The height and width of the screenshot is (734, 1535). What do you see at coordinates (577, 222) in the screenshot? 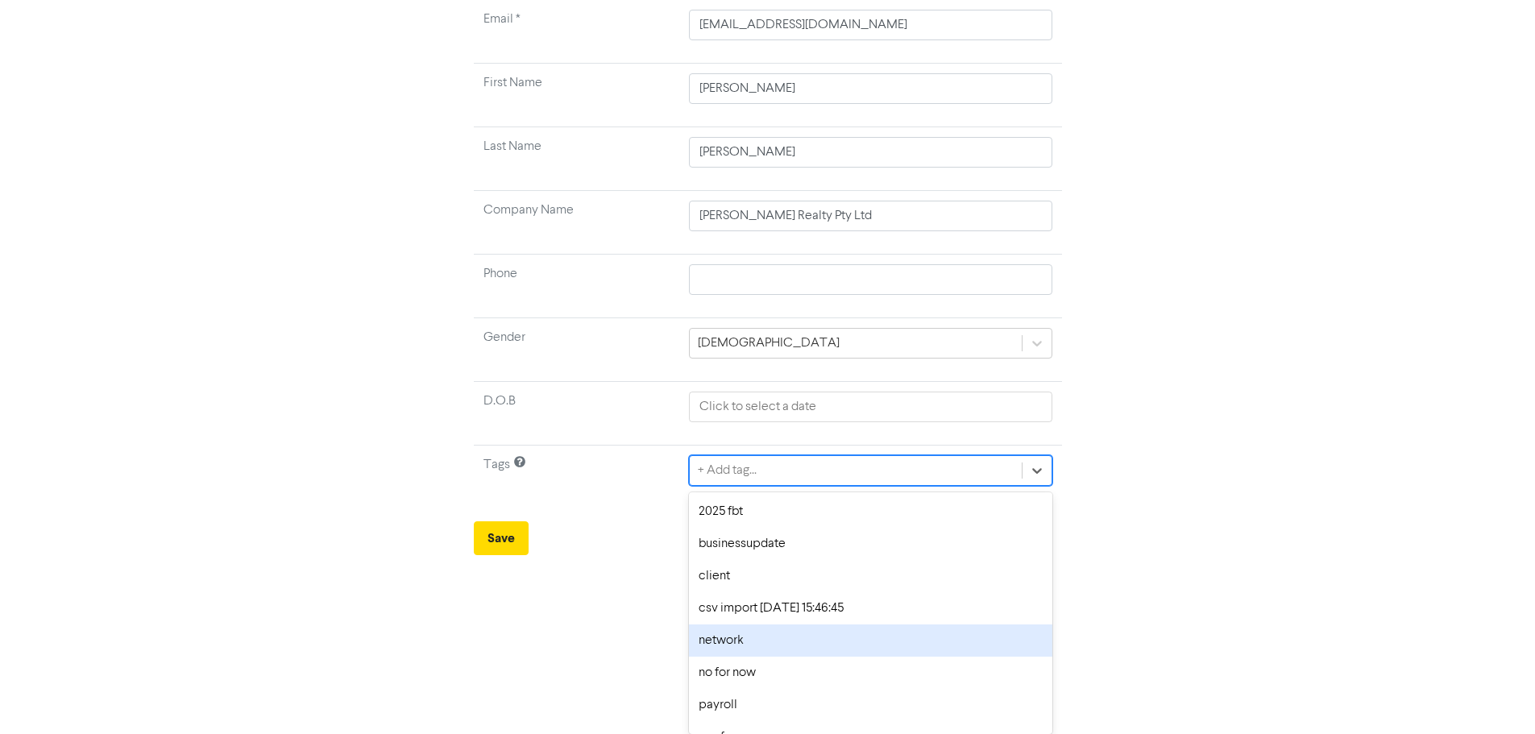
I see `td: Company Name` at bounding box center [577, 222].